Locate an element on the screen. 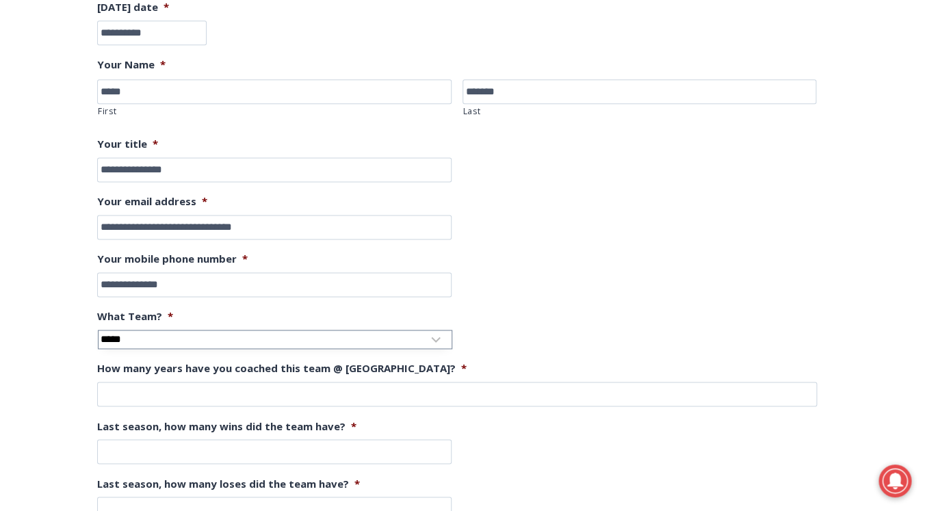 This screenshot has width=925, height=511. label: Last season, how many wins did the team have? is located at coordinates (226, 426).